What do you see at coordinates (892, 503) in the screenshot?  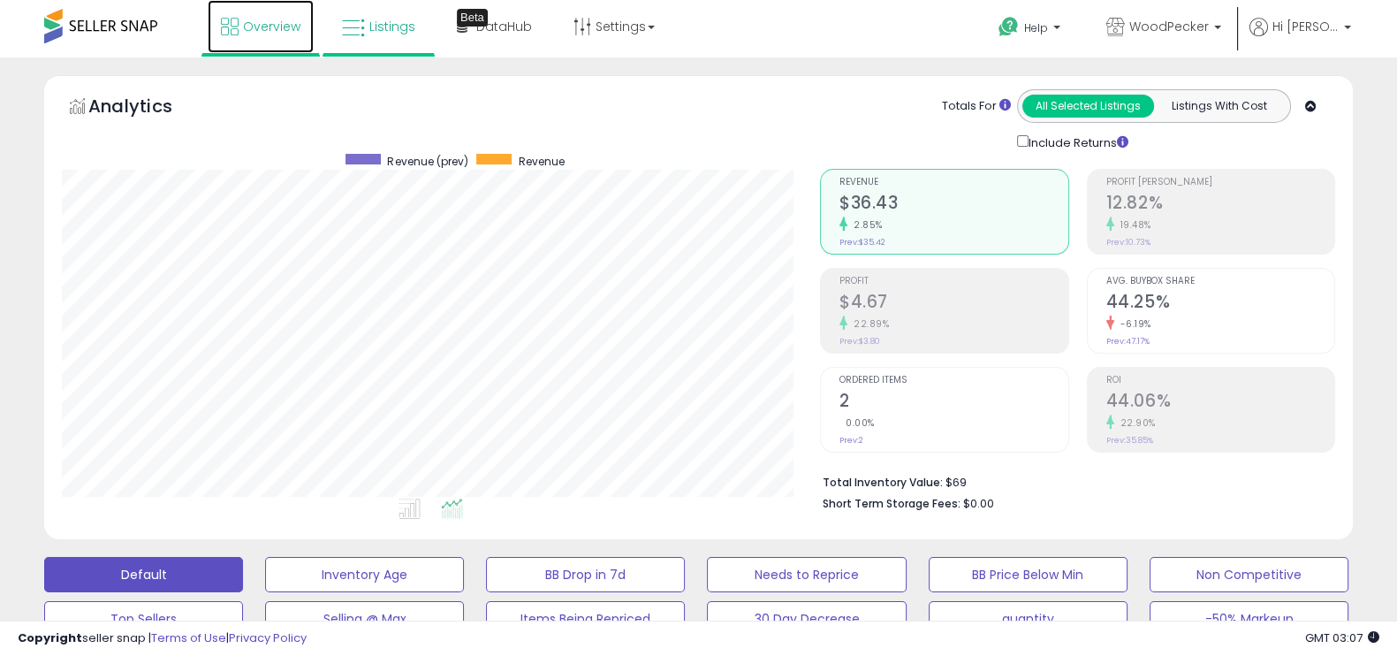 I see `b: Short Term Storage Fees:` at bounding box center [892, 503].